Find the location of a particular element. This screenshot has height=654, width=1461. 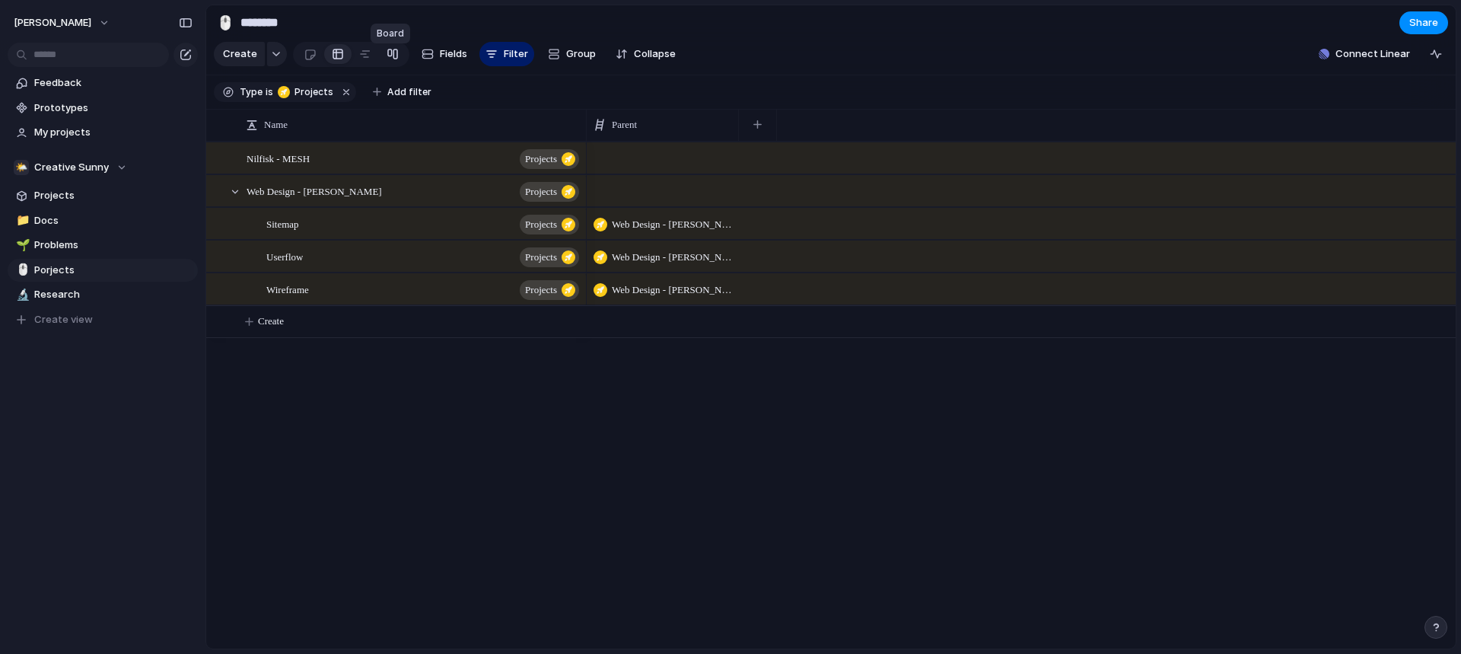

a: 🖱️Porjects is located at coordinates (103, 270).